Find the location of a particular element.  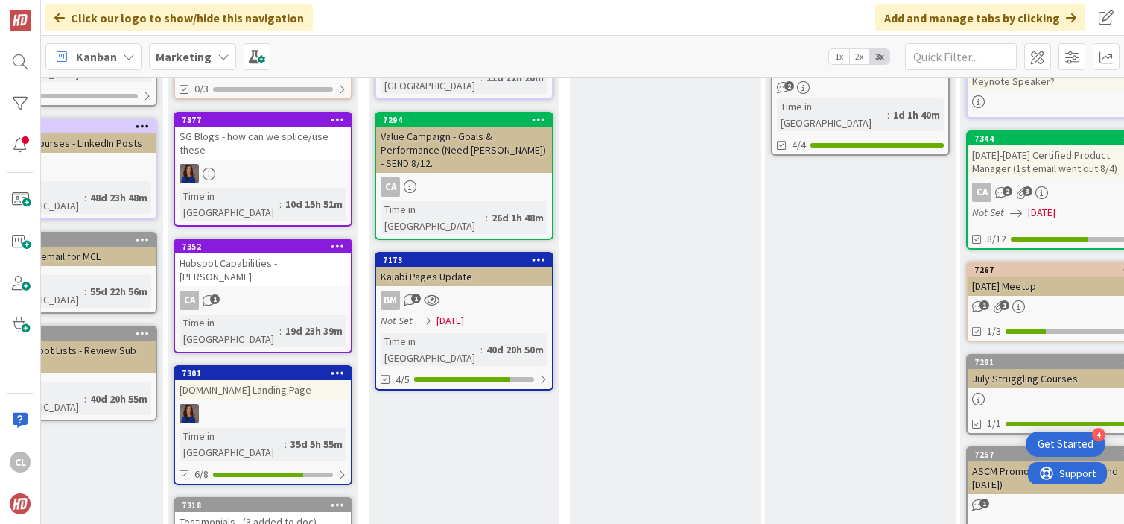

div: Kajabi Pages Update is located at coordinates (464, 276).